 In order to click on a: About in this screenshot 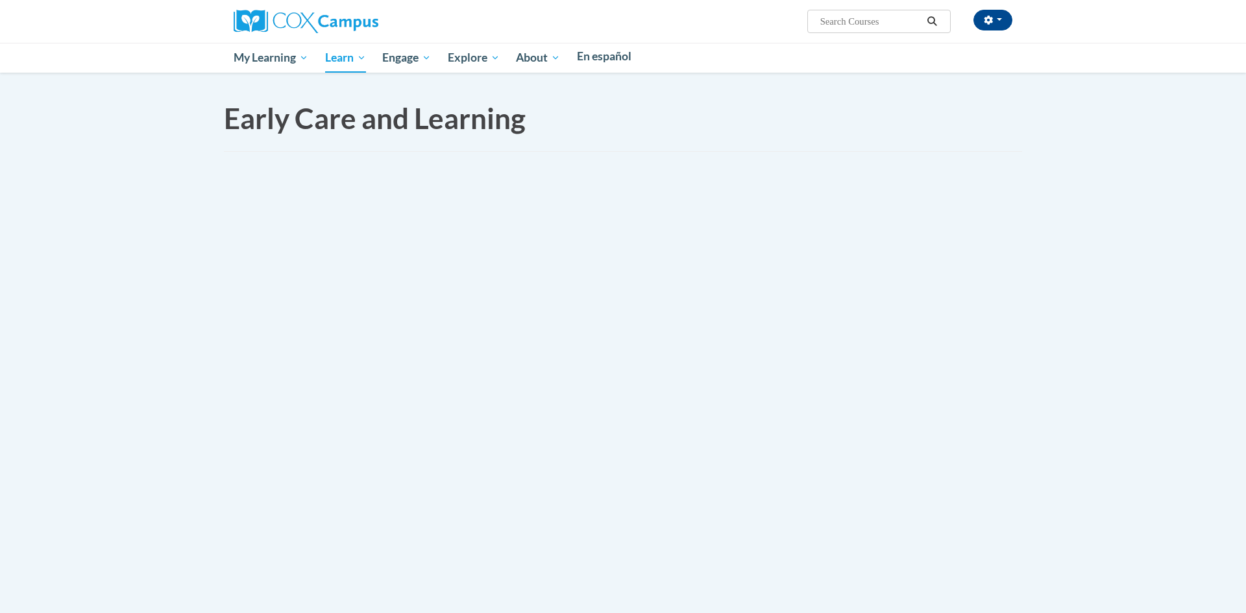, I will do `click(538, 58)`.